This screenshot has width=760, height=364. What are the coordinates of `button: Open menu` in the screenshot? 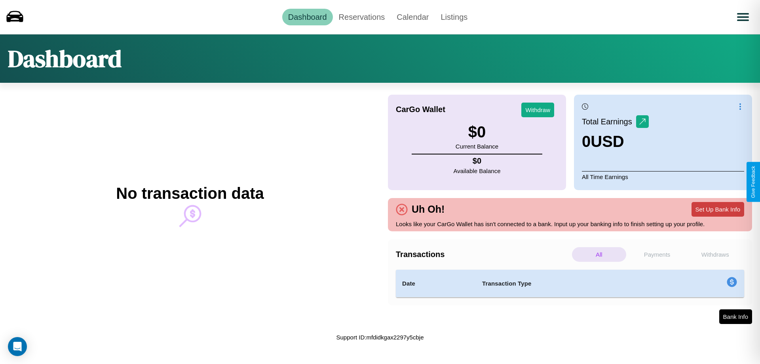 It's located at (743, 17).